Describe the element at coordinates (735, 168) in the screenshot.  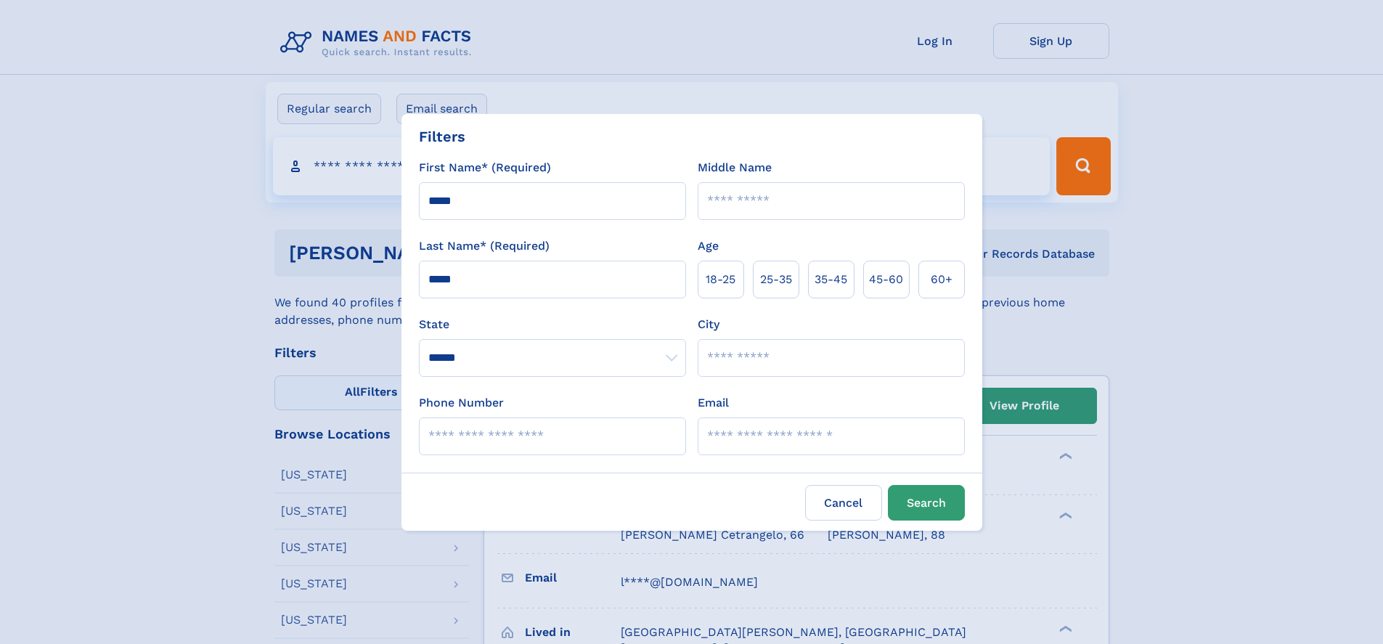
I see `label: Middle Name` at that location.